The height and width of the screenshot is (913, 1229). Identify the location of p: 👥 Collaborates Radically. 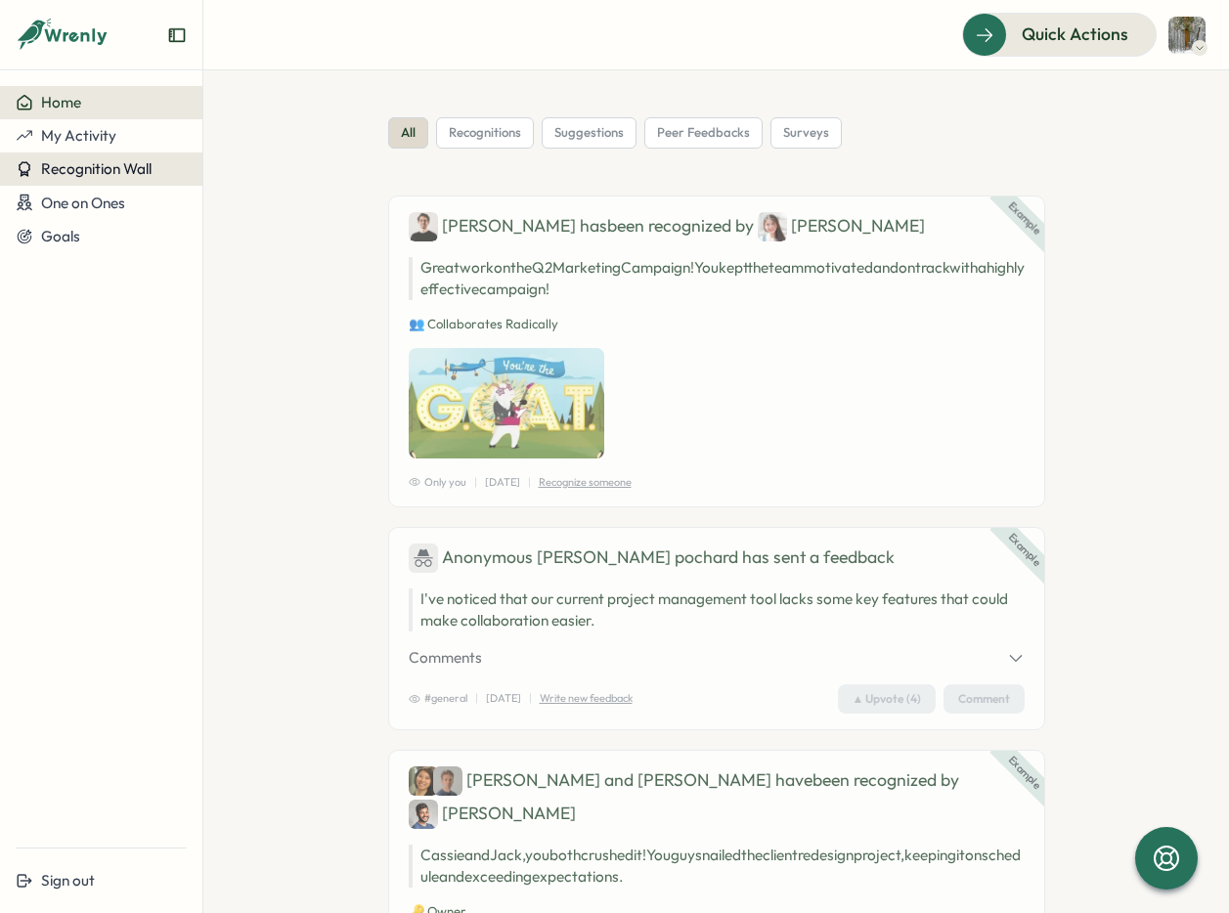
(717, 325).